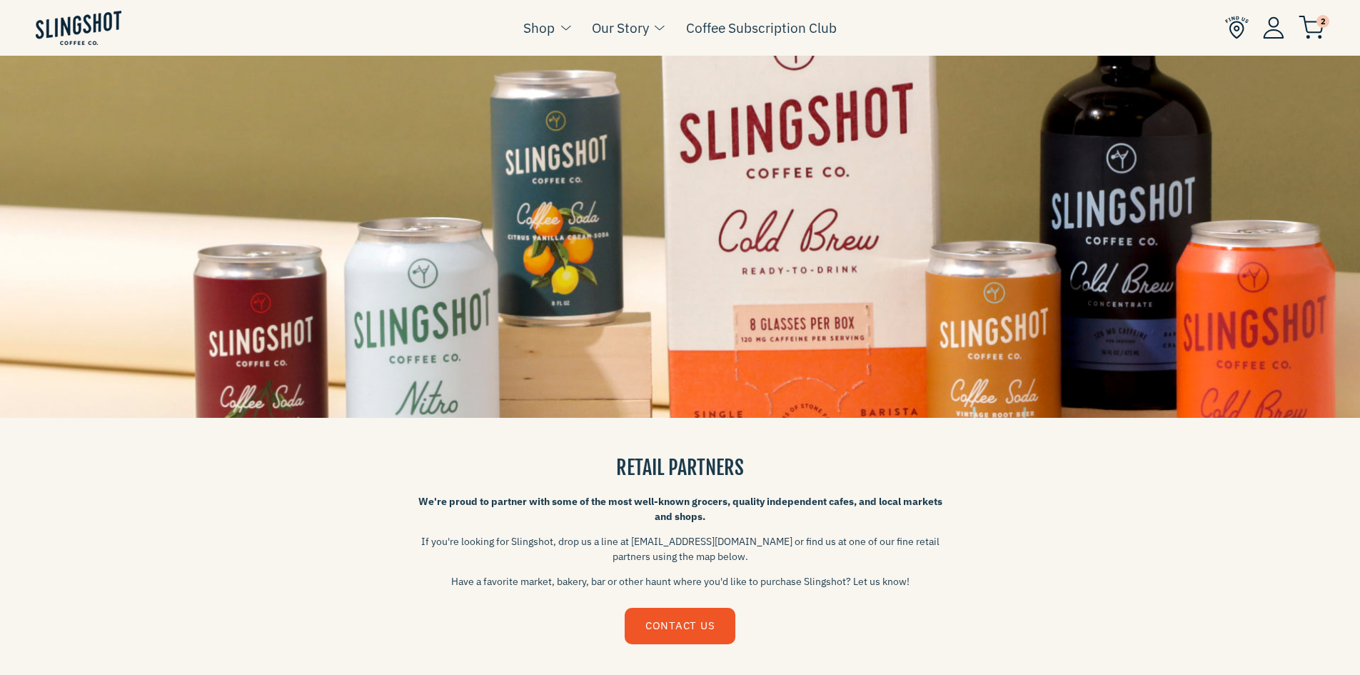  Describe the element at coordinates (681, 581) in the screenshot. I see `p: Have a favorite market, bakery, bar or other haunt where you'd like to purchase Slingshot? Let us...` at that location.